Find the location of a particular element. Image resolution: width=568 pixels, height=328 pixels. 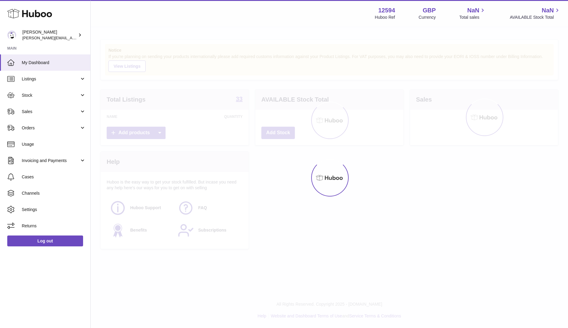

span: Orders is located at coordinates (50, 128).